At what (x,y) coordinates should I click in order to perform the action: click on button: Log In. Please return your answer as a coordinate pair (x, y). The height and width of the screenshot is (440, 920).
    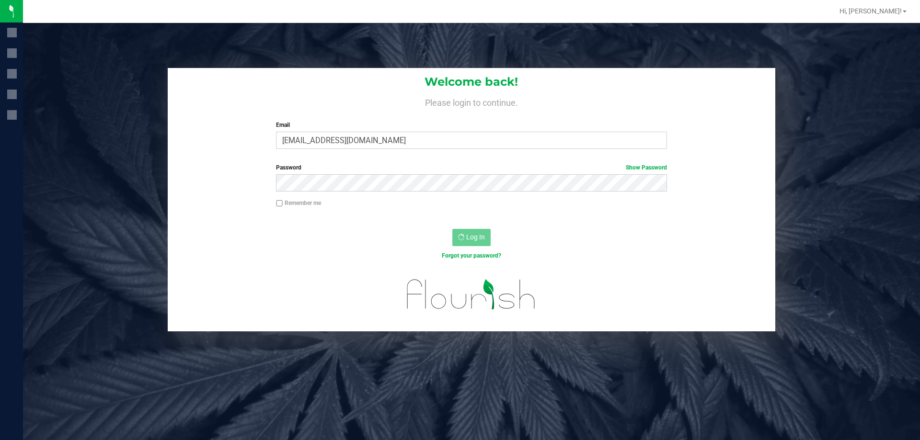
    Looking at the image, I should click on (472, 238).